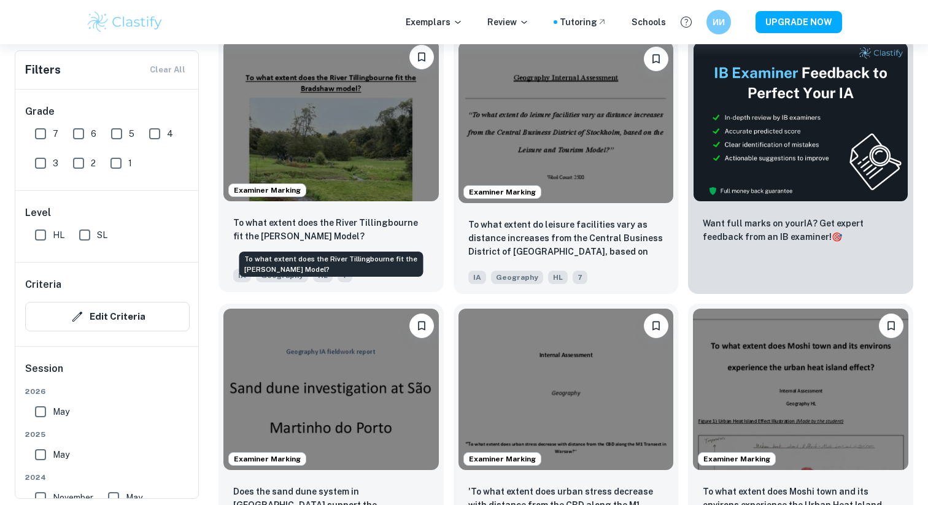 The image size is (928, 505). Describe the element at coordinates (508, 22) in the screenshot. I see `p: Review` at that location.